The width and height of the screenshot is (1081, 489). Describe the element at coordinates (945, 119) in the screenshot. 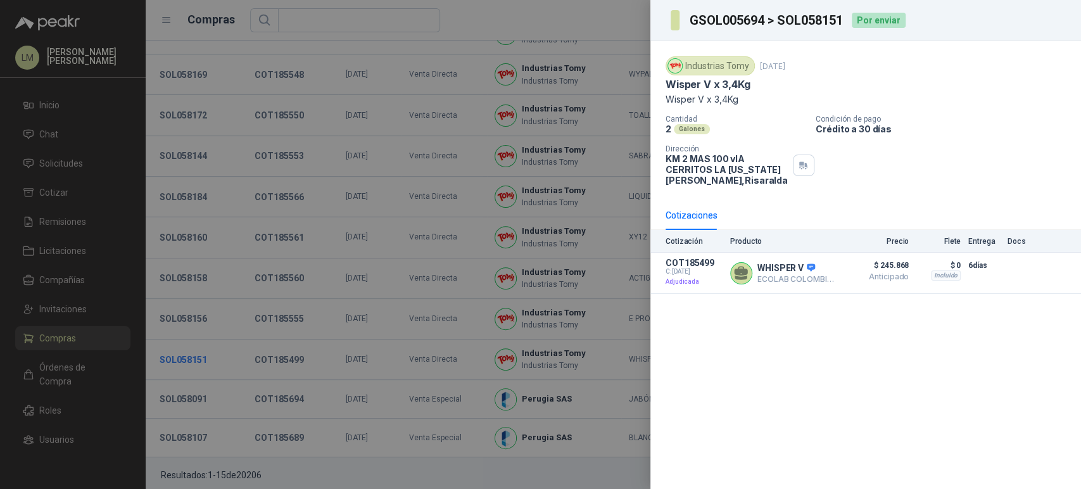

I see `p: Condición de pago` at that location.